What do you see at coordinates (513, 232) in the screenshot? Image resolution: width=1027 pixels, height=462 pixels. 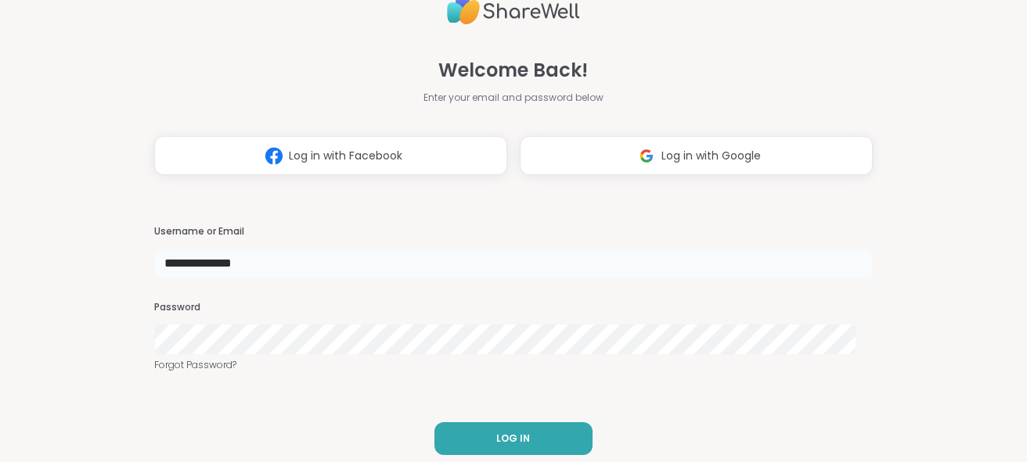 I see `h3: Username or Email` at bounding box center [513, 232].